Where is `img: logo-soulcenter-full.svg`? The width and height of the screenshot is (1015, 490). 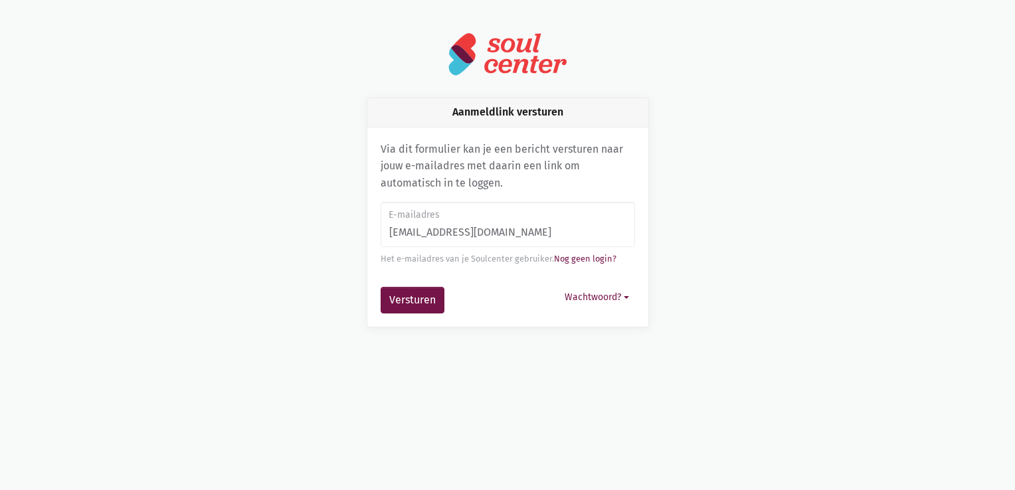
img: logo-soulcenter-full.svg is located at coordinates (507, 54).